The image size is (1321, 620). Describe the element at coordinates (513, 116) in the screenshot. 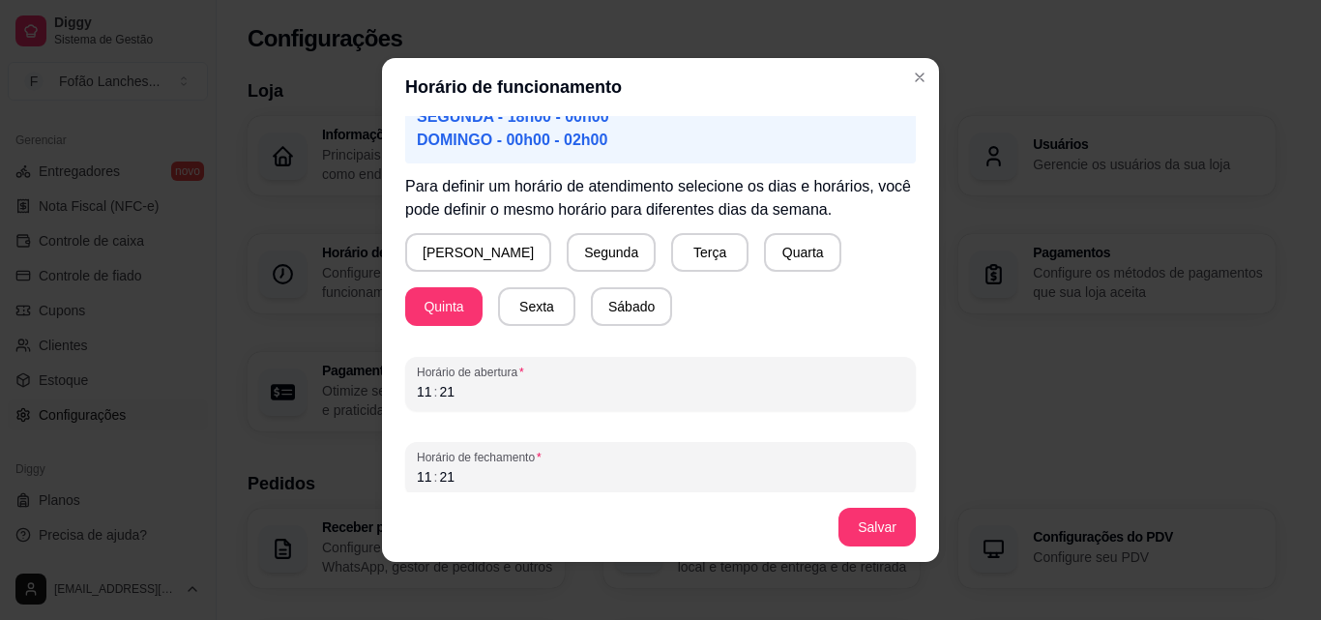

I see `span: SEGUNDA - 18h00 - 00h00` at that location.